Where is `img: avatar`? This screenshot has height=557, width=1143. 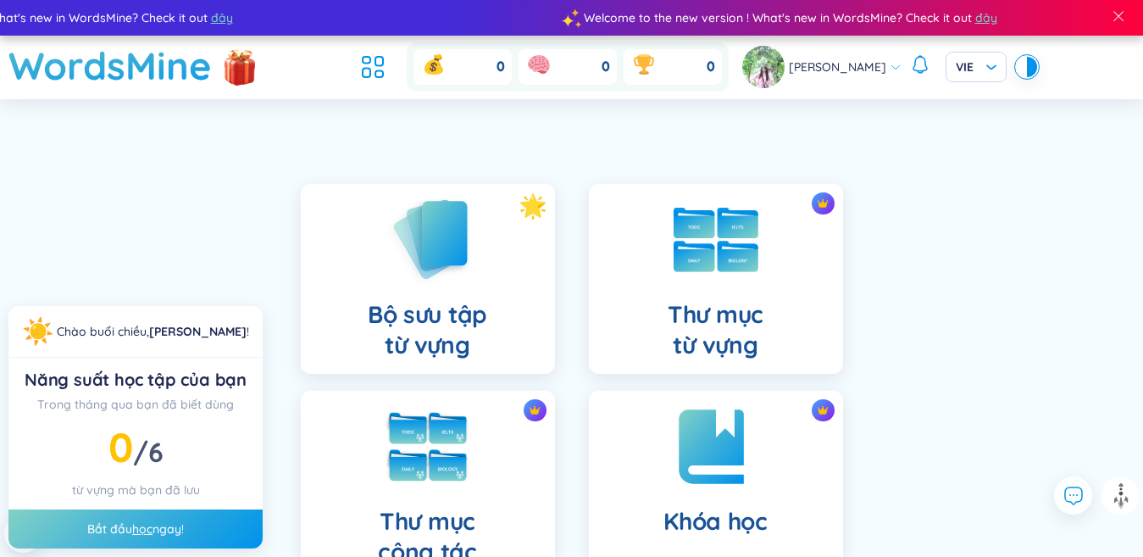
img: avatar is located at coordinates (763, 67).